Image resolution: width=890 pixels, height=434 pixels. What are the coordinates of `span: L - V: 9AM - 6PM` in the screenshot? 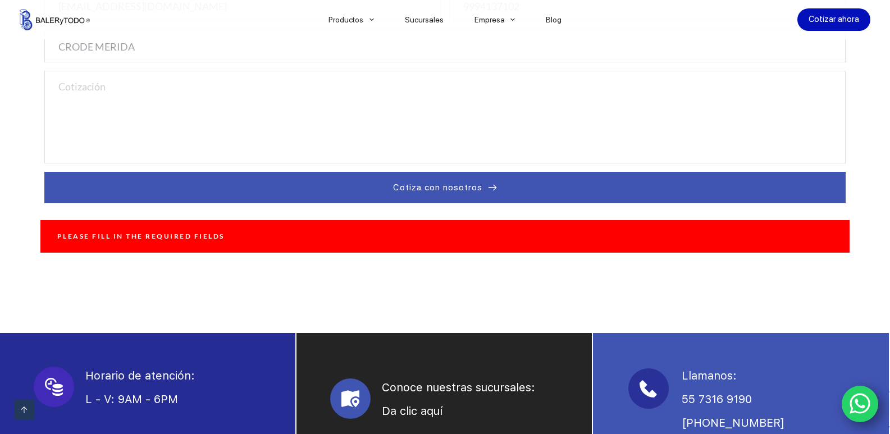 It's located at (131, 399).